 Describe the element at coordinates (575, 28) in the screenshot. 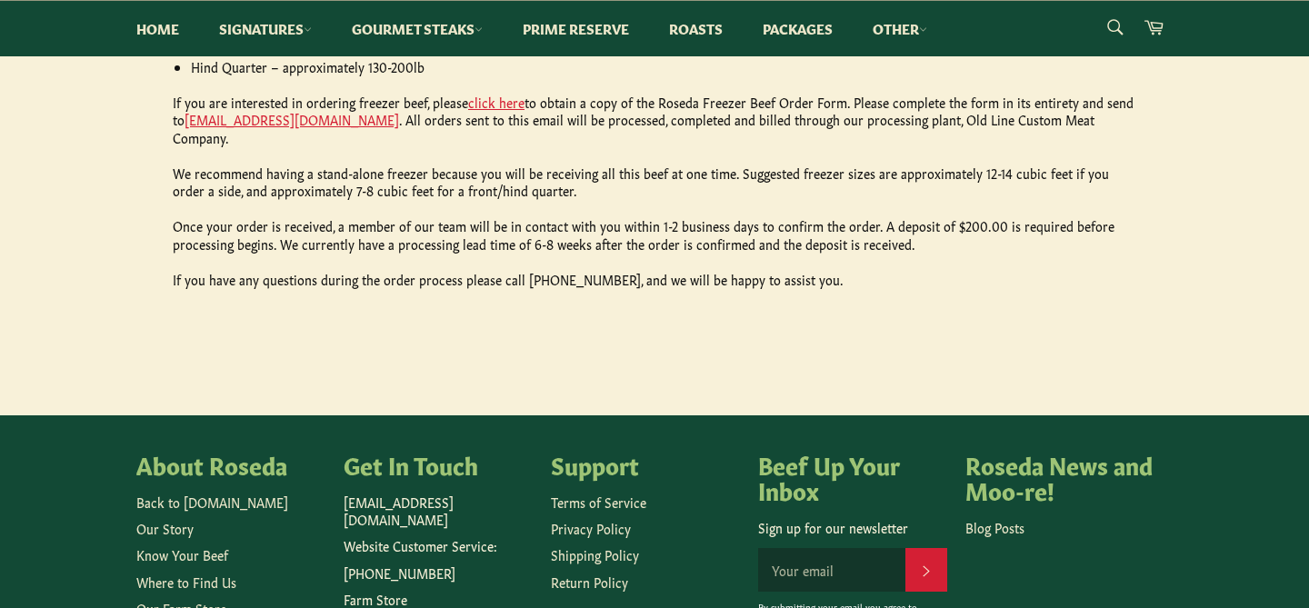

I see `a: Prime Reserve` at that location.